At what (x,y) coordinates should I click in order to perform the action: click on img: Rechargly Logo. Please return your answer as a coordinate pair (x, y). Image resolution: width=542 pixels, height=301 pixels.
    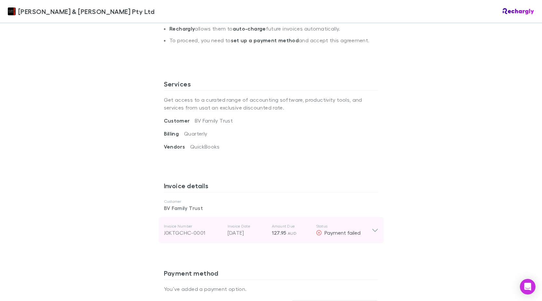
    Looking at the image, I should click on (518, 11).